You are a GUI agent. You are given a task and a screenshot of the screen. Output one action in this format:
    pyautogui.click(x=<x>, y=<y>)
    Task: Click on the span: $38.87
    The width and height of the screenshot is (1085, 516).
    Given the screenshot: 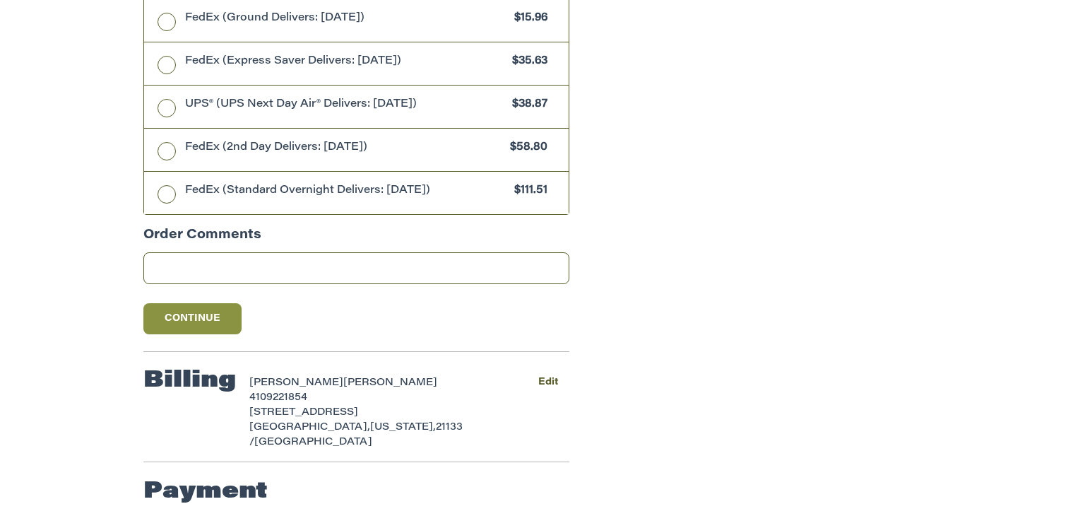 What is the action you would take?
    pyautogui.click(x=527, y=105)
    